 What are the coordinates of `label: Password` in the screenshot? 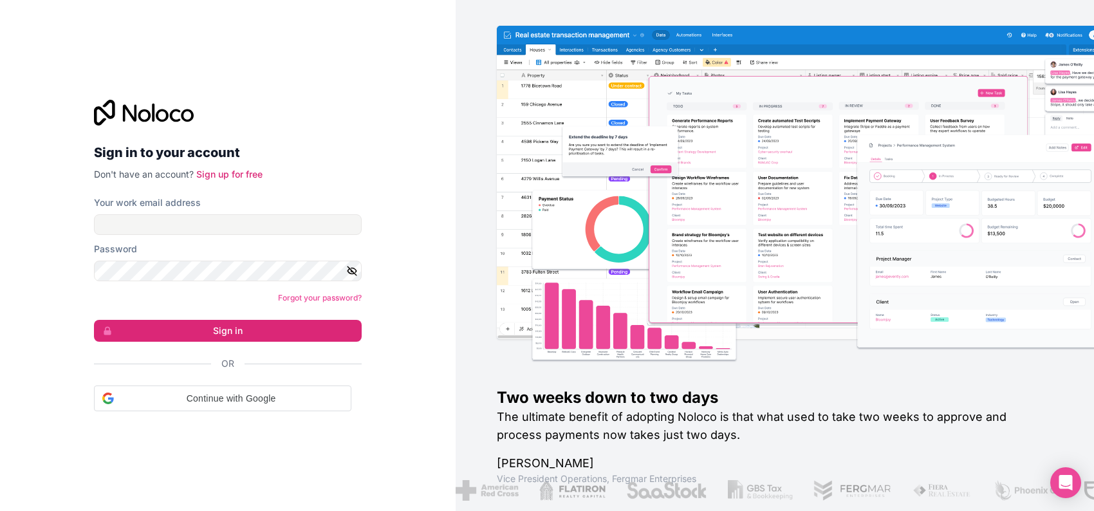 It's located at (115, 249).